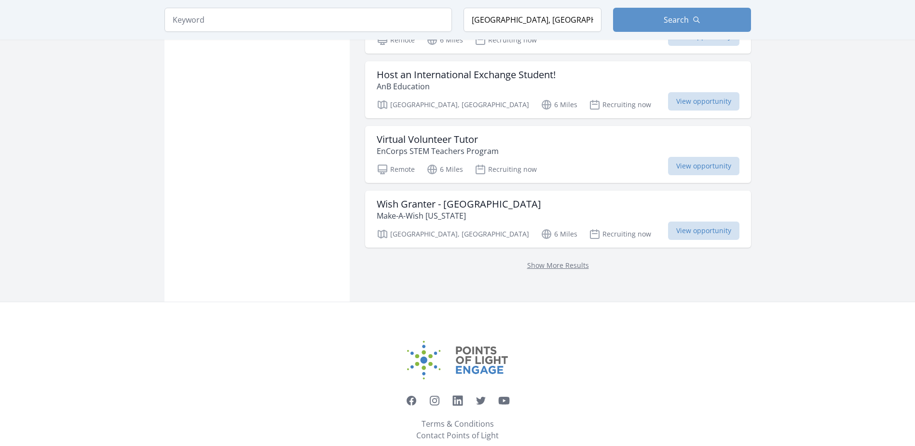  I want to click on span: Search, so click(676, 20).